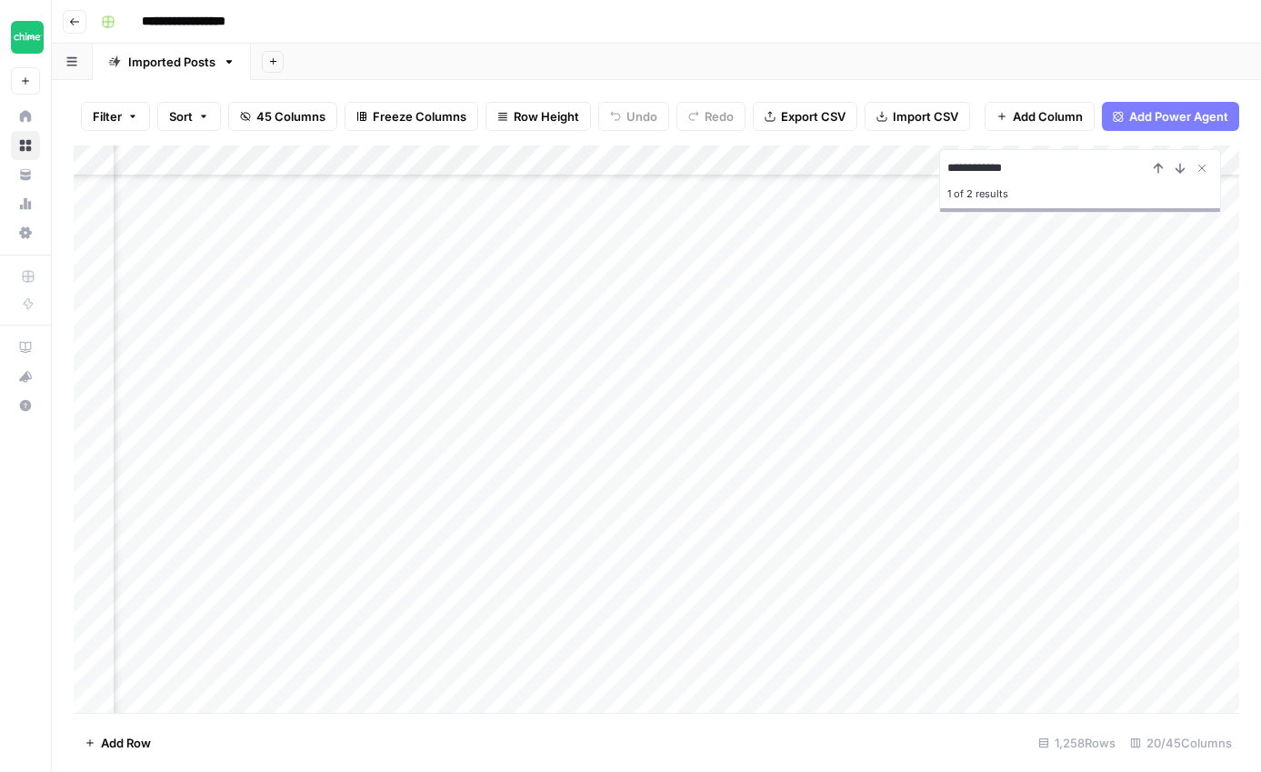 This screenshot has width=1261, height=772. I want to click on span: 45 Columns, so click(291, 116).